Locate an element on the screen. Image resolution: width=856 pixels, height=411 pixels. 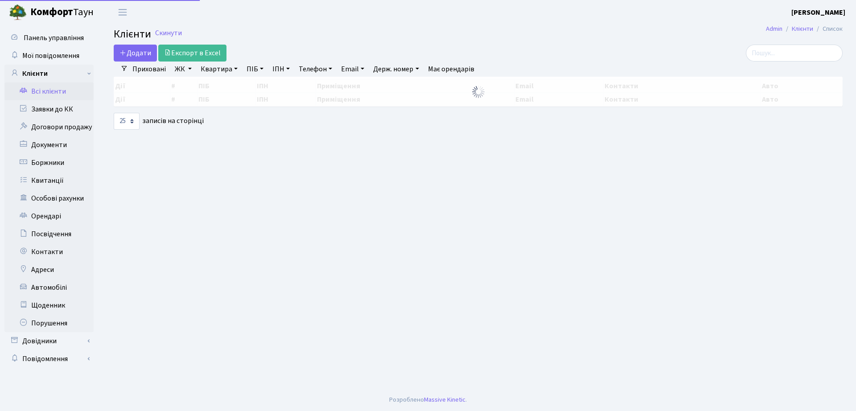
label: записів на сторінці is located at coordinates (159, 121).